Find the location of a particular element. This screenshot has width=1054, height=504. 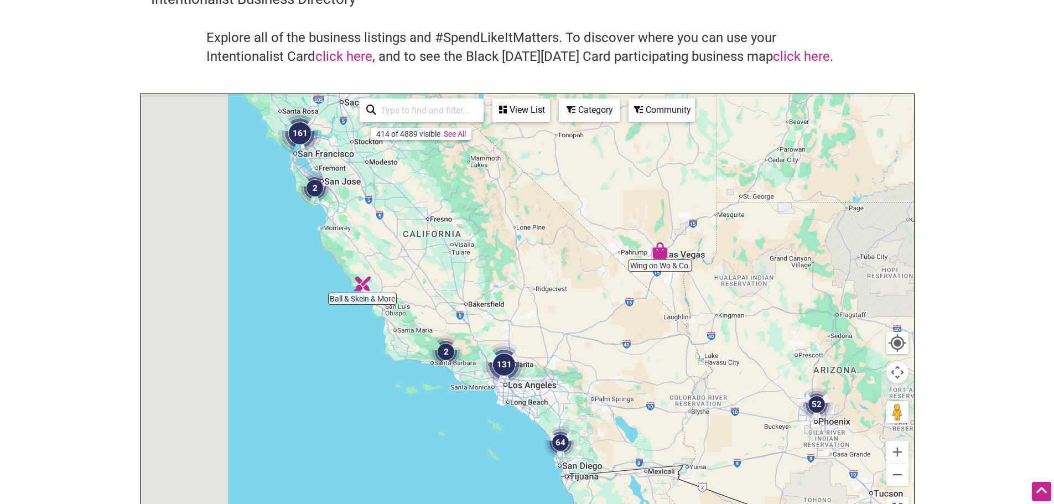

div: Filter by category is located at coordinates (589, 110).